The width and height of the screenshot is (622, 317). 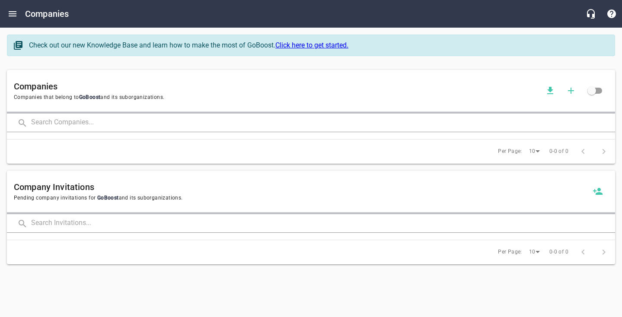 I want to click on button: Add a new company, so click(x=571, y=91).